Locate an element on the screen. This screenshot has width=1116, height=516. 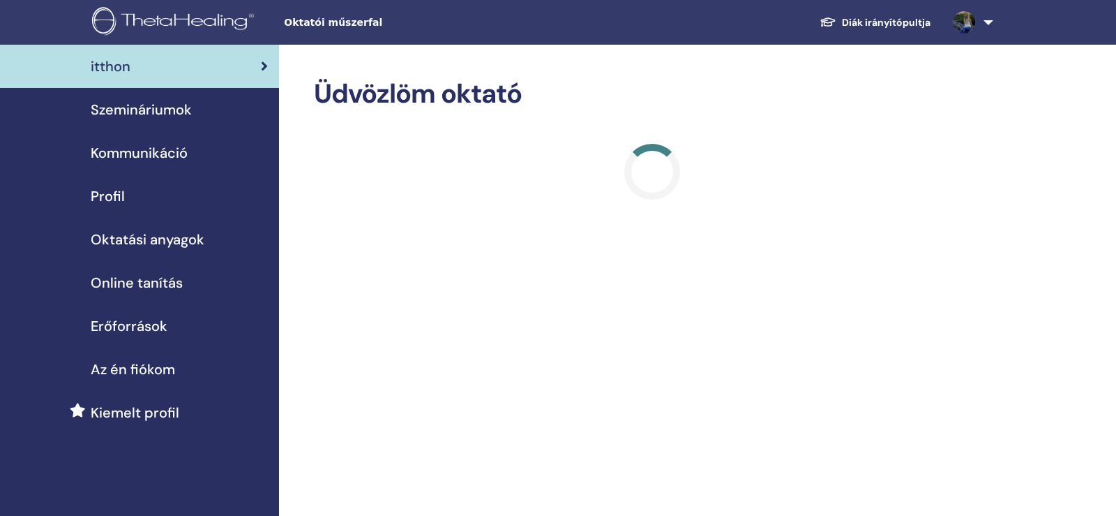
img: logo.png is located at coordinates (175, 22).